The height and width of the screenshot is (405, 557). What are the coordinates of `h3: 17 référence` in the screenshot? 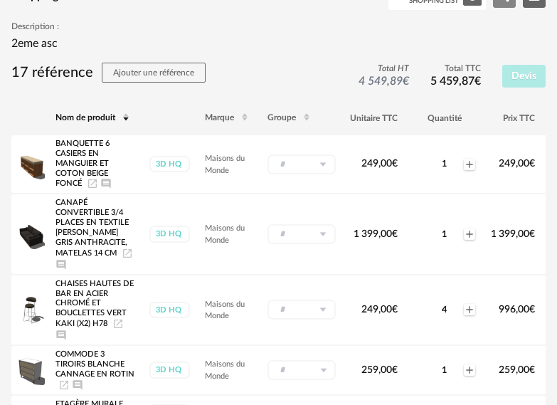 It's located at (108, 73).